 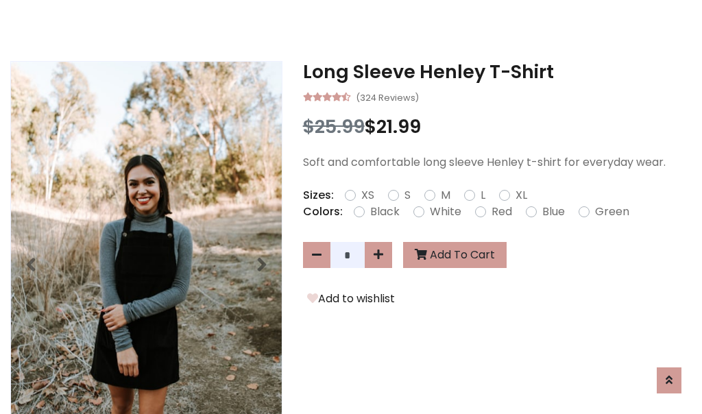 What do you see at coordinates (318, 195) in the screenshot?
I see `p: Sizes:` at bounding box center [318, 195].